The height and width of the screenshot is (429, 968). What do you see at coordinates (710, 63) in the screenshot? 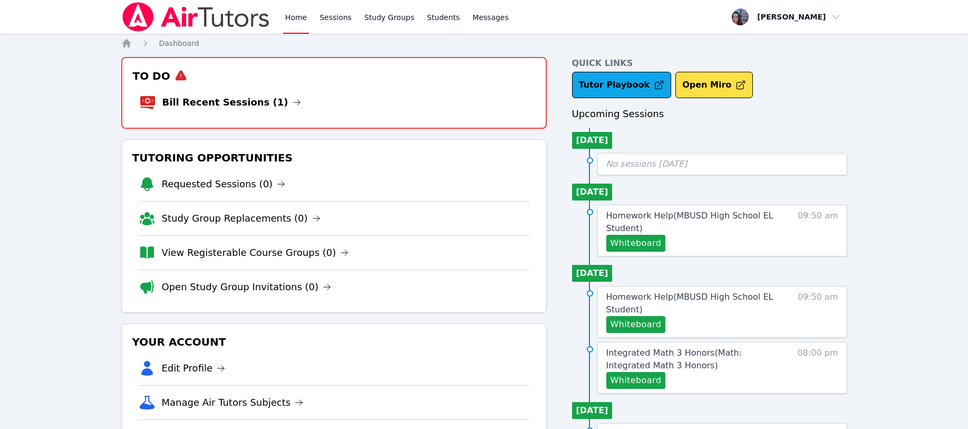
I see `h4: Quick Links` at bounding box center [710, 63].